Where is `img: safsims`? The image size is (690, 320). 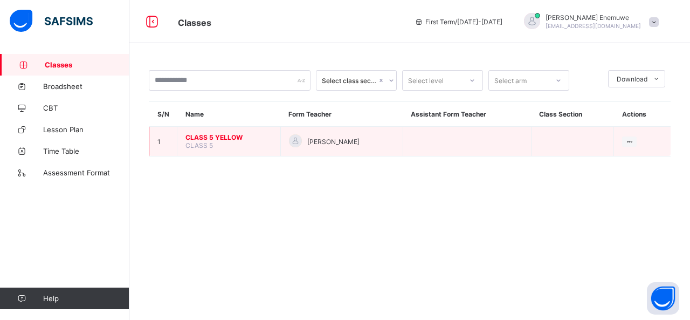
img: safsims is located at coordinates (51, 21).